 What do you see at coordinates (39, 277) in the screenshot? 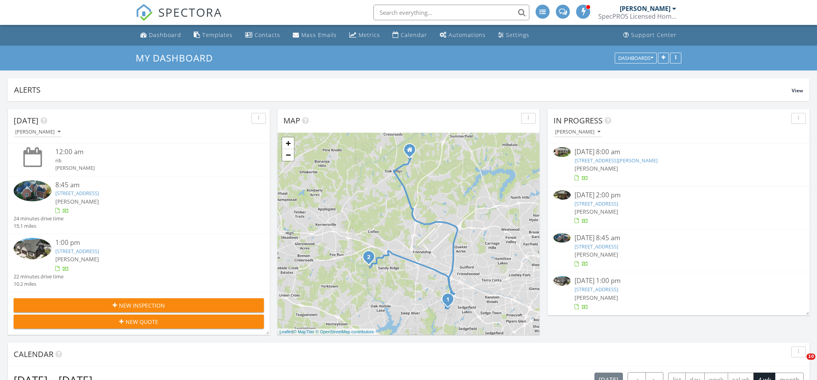
I see `div: 22 minutes drive time` at bounding box center [39, 277].